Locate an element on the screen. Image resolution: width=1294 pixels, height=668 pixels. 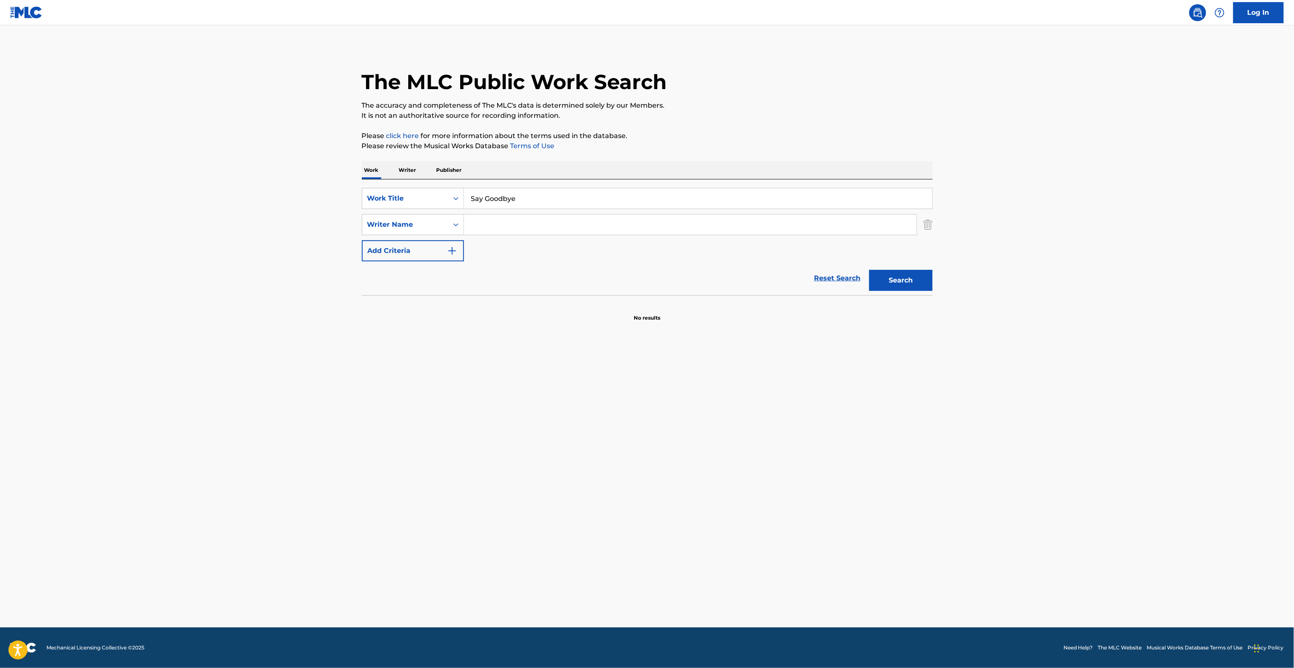
div: Chat Widget is located at coordinates (1273, 648).